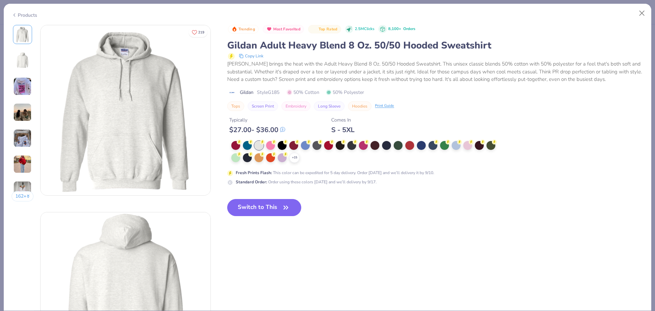 The image size is (655, 311). Describe the element at coordinates (360, 106) in the screenshot. I see `button: Hoodies` at that location.